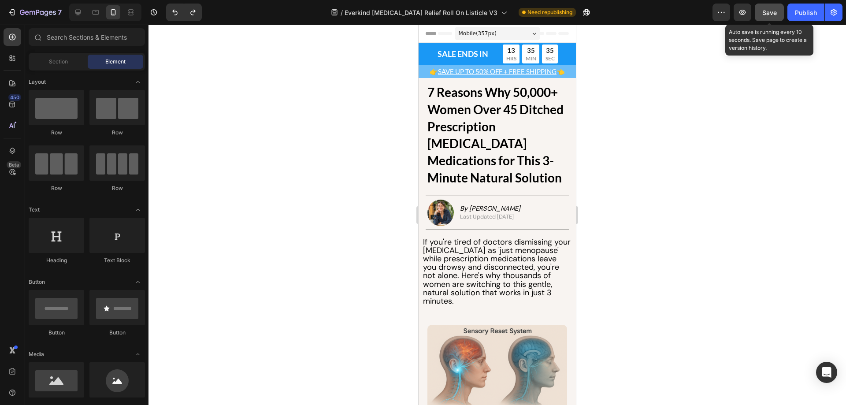 The height and width of the screenshot is (405, 846). Describe the element at coordinates (37, 282) in the screenshot. I see `span: Button` at that location.